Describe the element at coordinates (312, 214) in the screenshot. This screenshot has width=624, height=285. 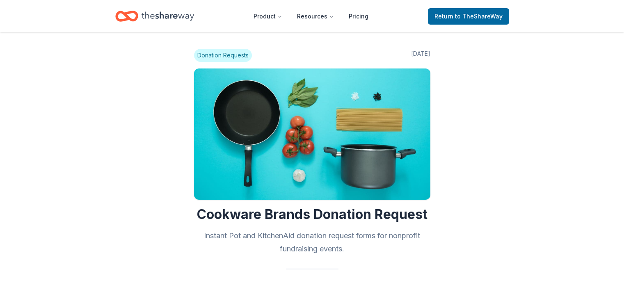
I see `h1: Cookware Brands Donation Request` at that location.